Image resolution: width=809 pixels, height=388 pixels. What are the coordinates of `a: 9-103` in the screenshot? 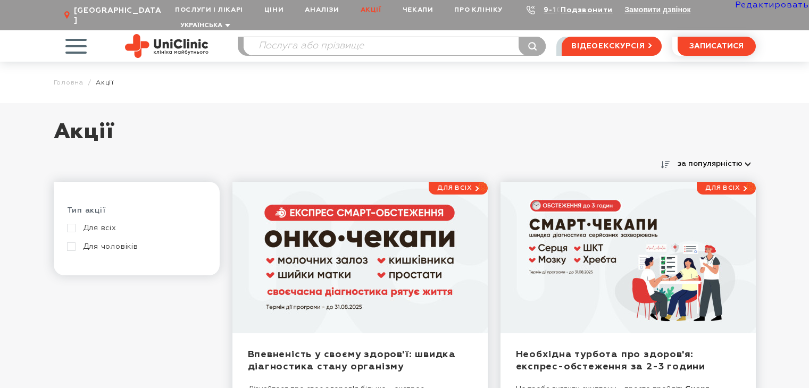 It's located at (555, 10).